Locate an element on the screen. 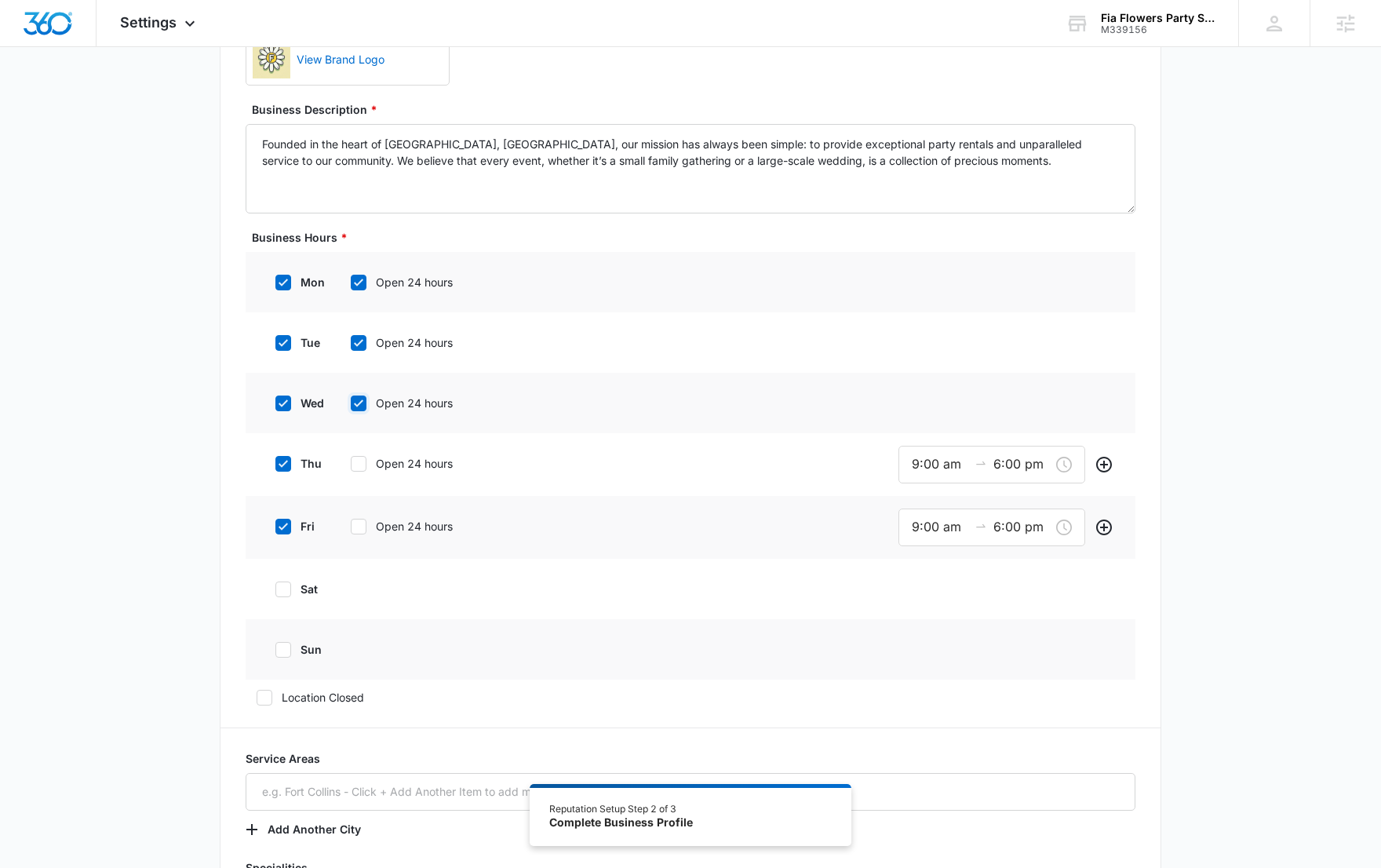  label: thu is located at coordinates (296, 463).